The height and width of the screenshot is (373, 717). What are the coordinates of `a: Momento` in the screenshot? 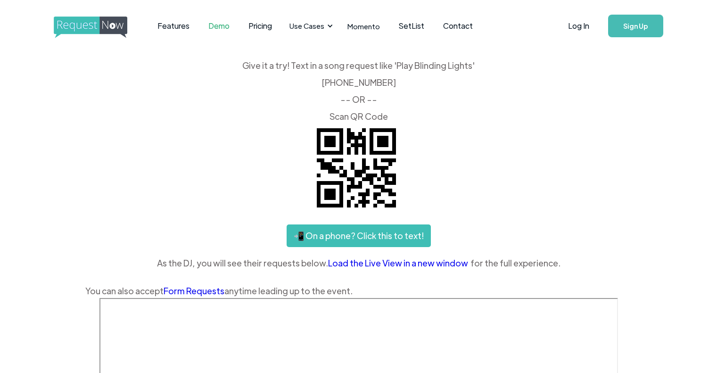 It's located at (363, 26).